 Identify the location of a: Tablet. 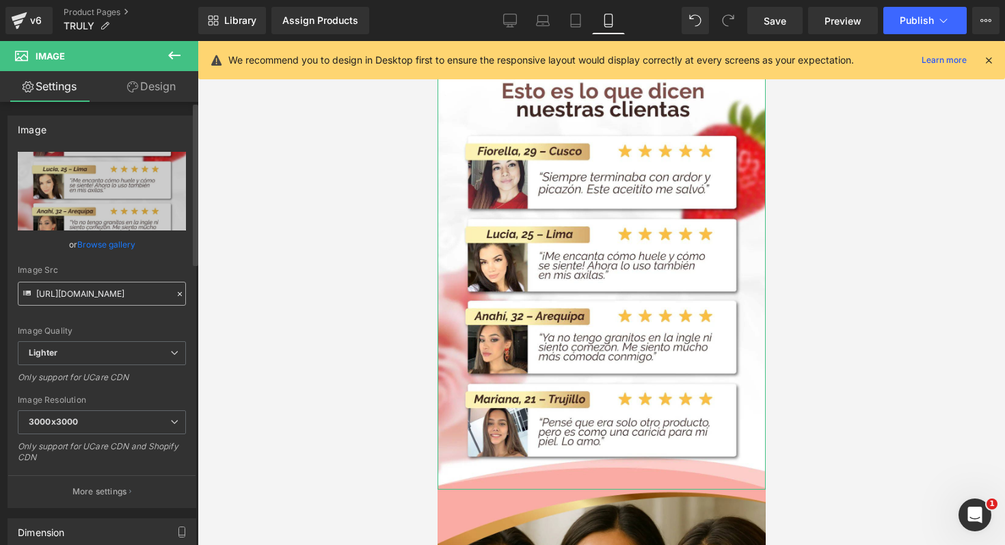
(576, 21).